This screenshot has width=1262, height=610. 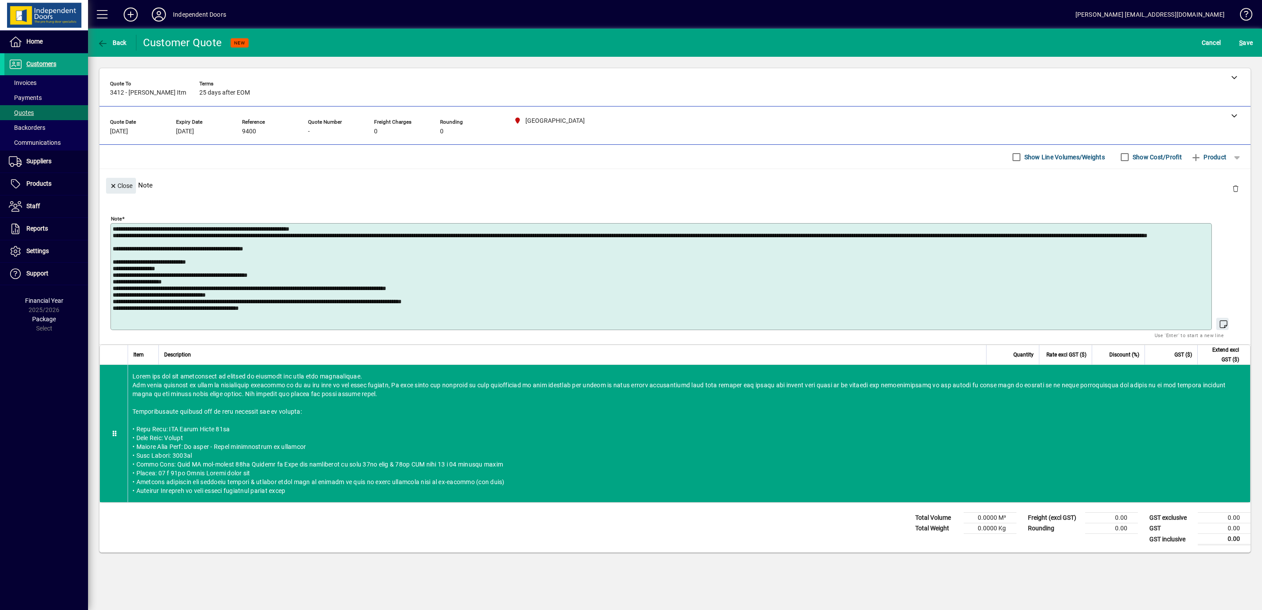 What do you see at coordinates (199, 15) in the screenshot?
I see `div: Independent Doors` at bounding box center [199, 15].